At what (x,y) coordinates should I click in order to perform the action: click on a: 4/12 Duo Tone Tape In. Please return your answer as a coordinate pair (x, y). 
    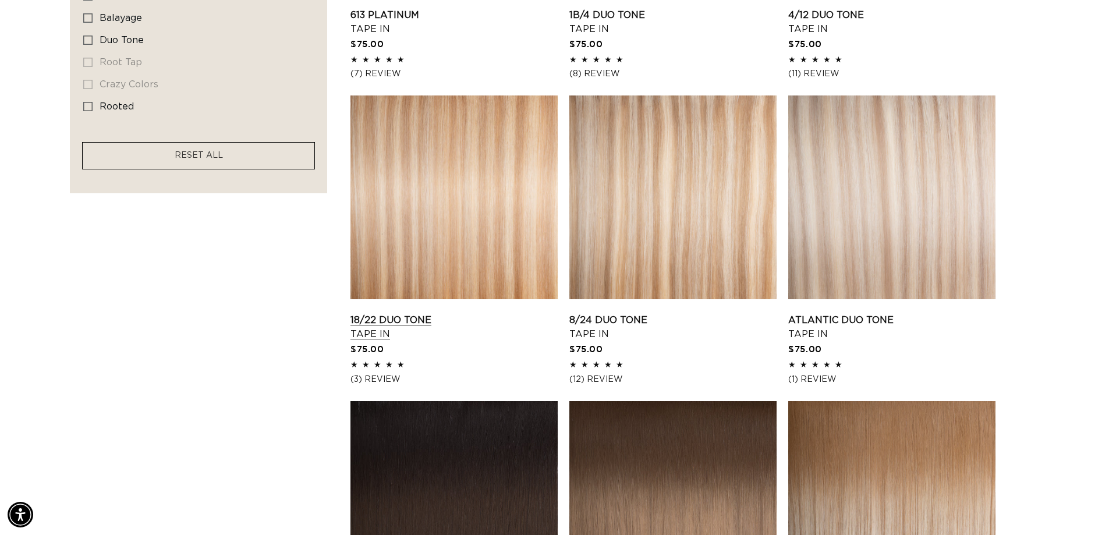
    Looking at the image, I should click on (892, 22).